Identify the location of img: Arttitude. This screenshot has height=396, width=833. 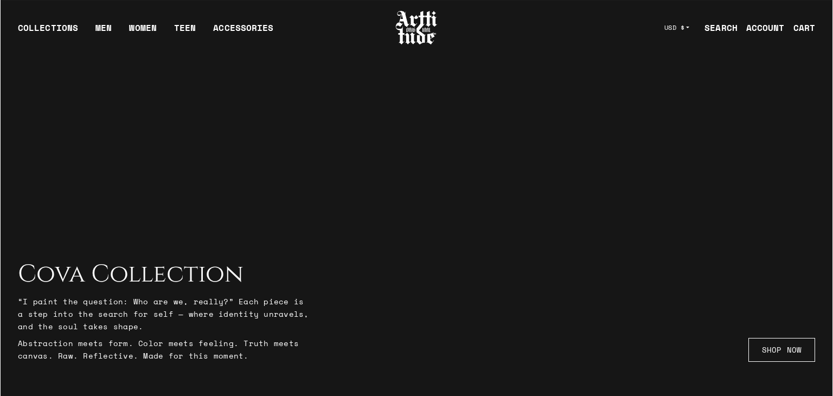
(417, 28).